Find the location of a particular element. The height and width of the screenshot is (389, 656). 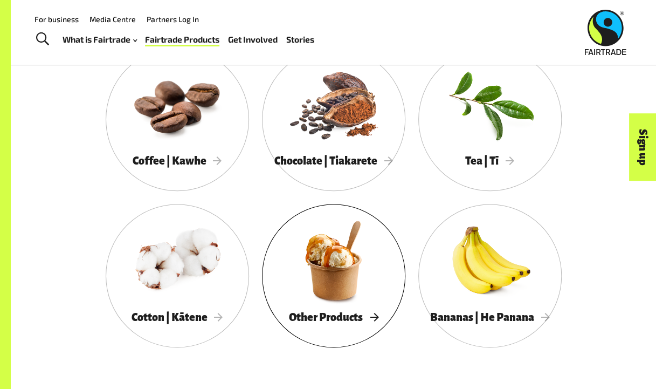

a: Get Involved is located at coordinates (253, 39).